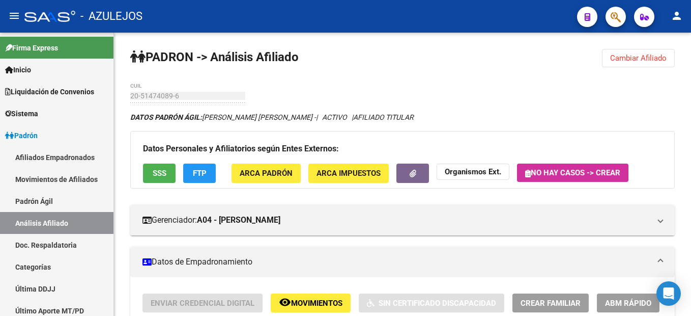  What do you see at coordinates (403, 149) in the screenshot?
I see `h3: Datos Personales y Afiliatorios según Entes Externos:` at bounding box center [403, 149].